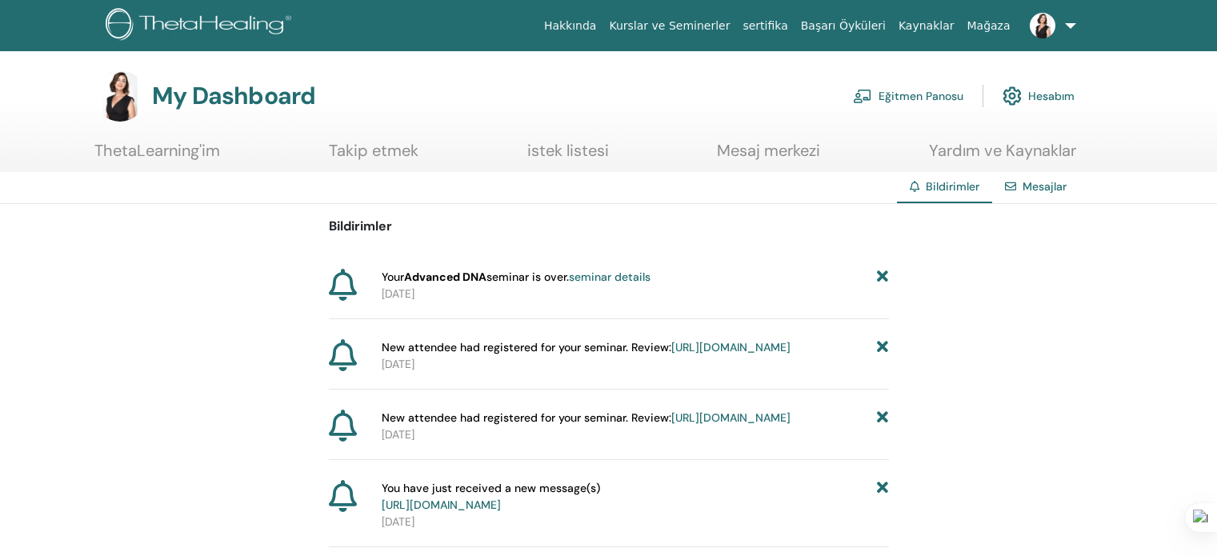 The width and height of the screenshot is (1217, 556). What do you see at coordinates (445, 277) in the screenshot?
I see `strong: Advanced DNA` at bounding box center [445, 277].